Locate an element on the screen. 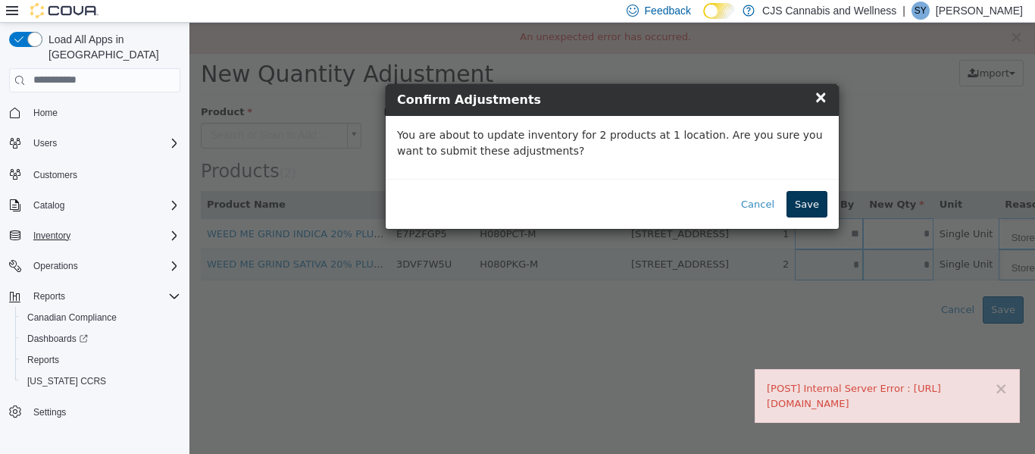 The image size is (1035, 454). img: Cova is located at coordinates (64, 11).